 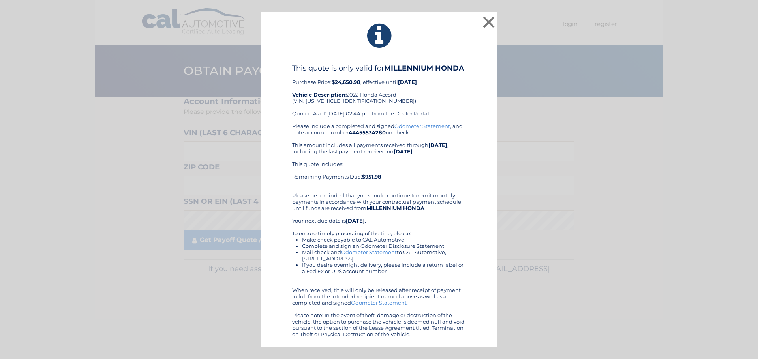 I want to click on b: $951.98, so click(x=371, y=177).